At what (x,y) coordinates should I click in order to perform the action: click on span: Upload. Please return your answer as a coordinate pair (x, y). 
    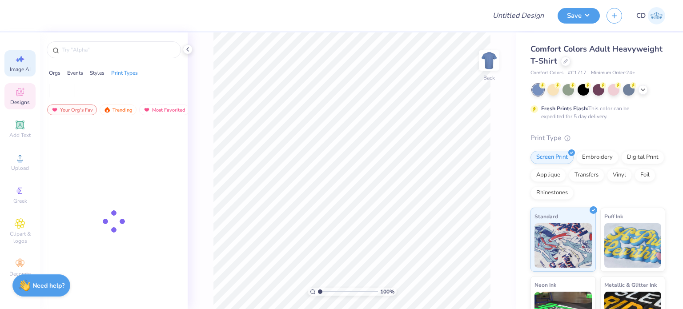
    Looking at the image, I should click on (20, 168).